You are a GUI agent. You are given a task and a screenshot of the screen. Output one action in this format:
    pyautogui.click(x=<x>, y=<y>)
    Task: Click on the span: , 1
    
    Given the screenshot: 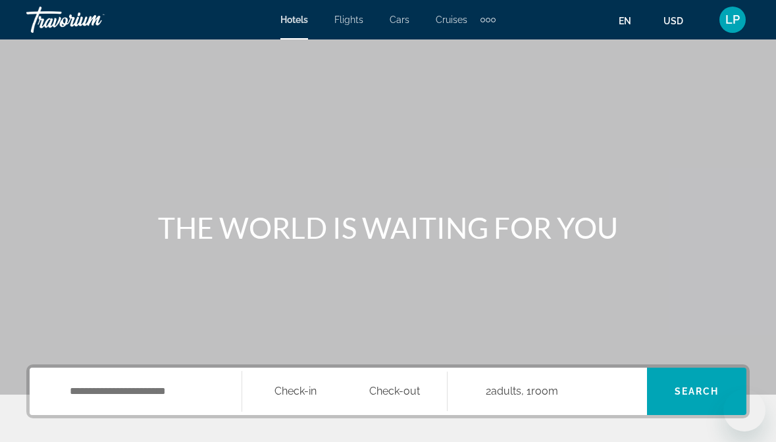 What is the action you would take?
    pyautogui.click(x=540, y=391)
    